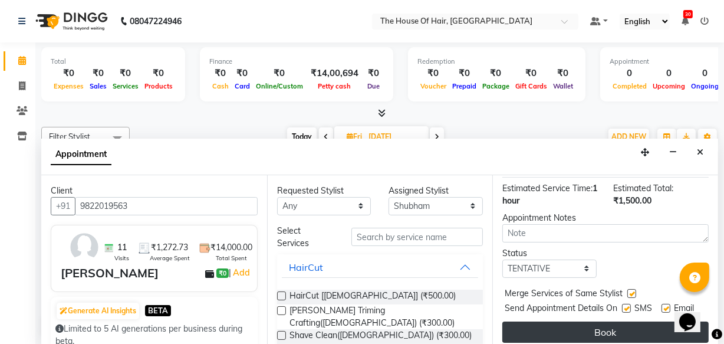 Image resolution: width=724 pixels, height=344 pixels. What do you see at coordinates (280, 86) in the screenshot?
I see `span: Online/Custom` at bounding box center [280, 86].